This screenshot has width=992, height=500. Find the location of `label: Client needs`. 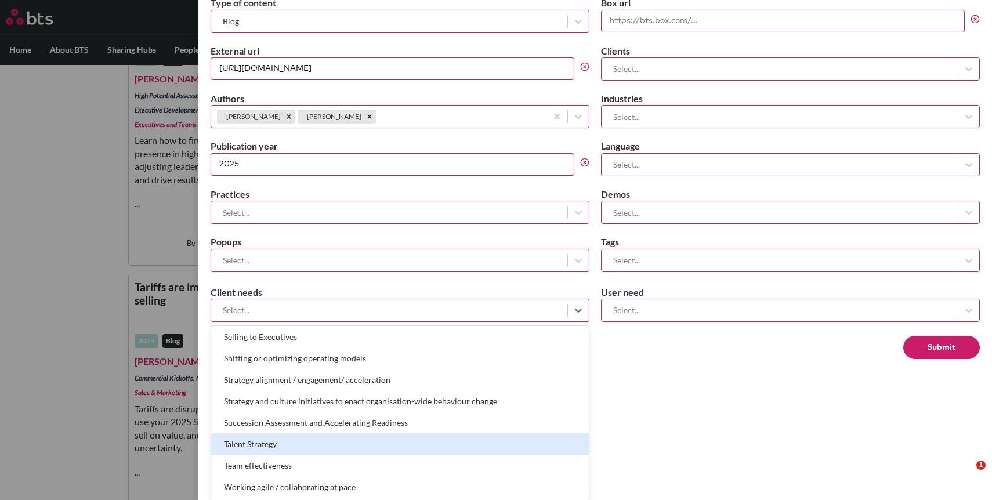

label: Client needs is located at coordinates (400, 293).